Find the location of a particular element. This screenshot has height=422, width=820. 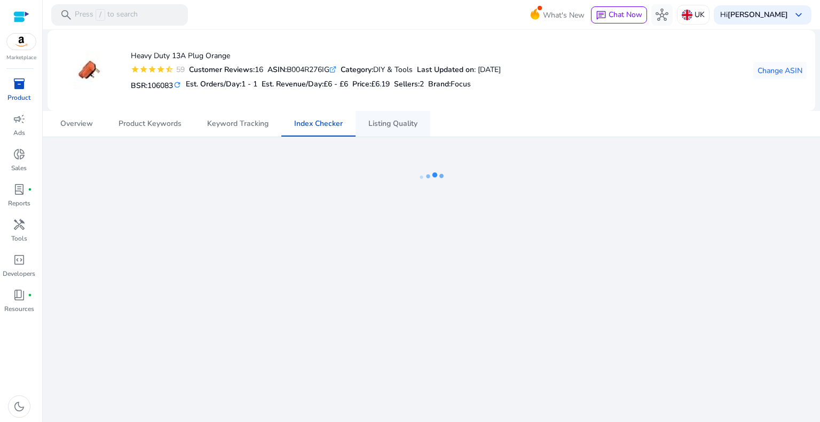

span: inventory_2 is located at coordinates (19, 84).